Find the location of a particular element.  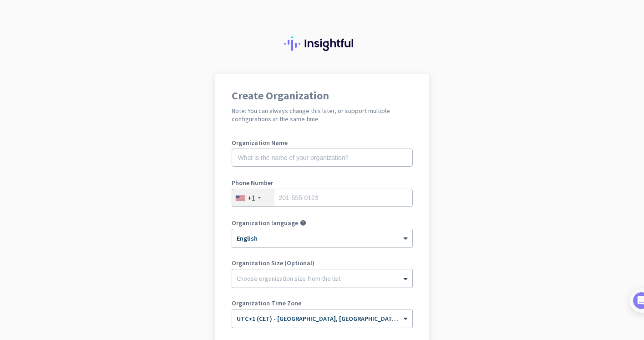

h1: Create Organization is located at coordinates (322, 96).